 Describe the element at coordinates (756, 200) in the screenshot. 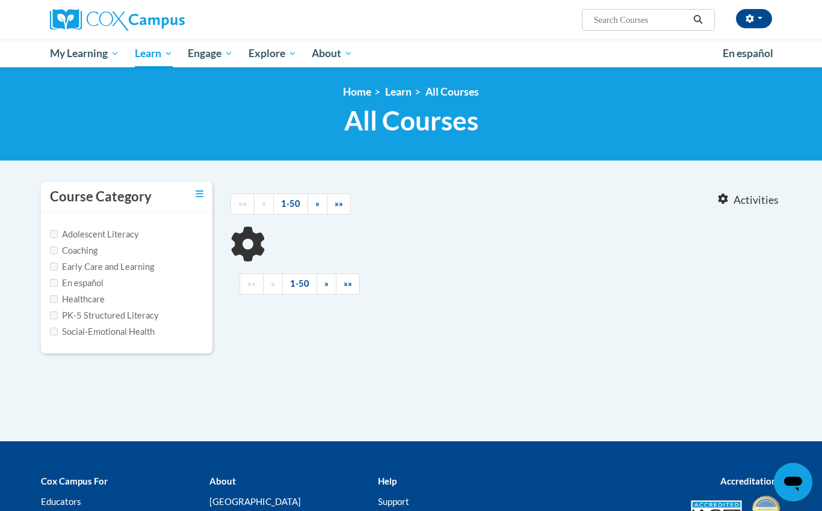

I see `span: Activities` at that location.